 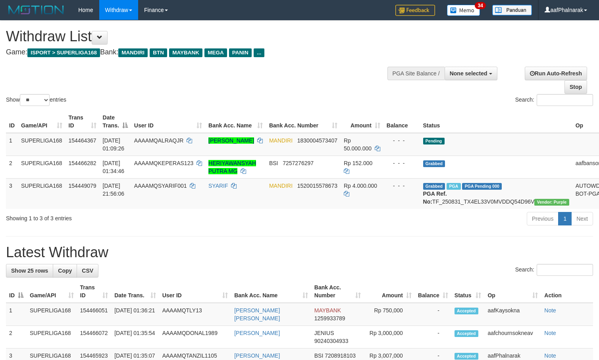 What do you see at coordinates (551, 202) in the screenshot?
I see `span: Vendor URL: https://trx4.1velocity.biz` at bounding box center [551, 202].